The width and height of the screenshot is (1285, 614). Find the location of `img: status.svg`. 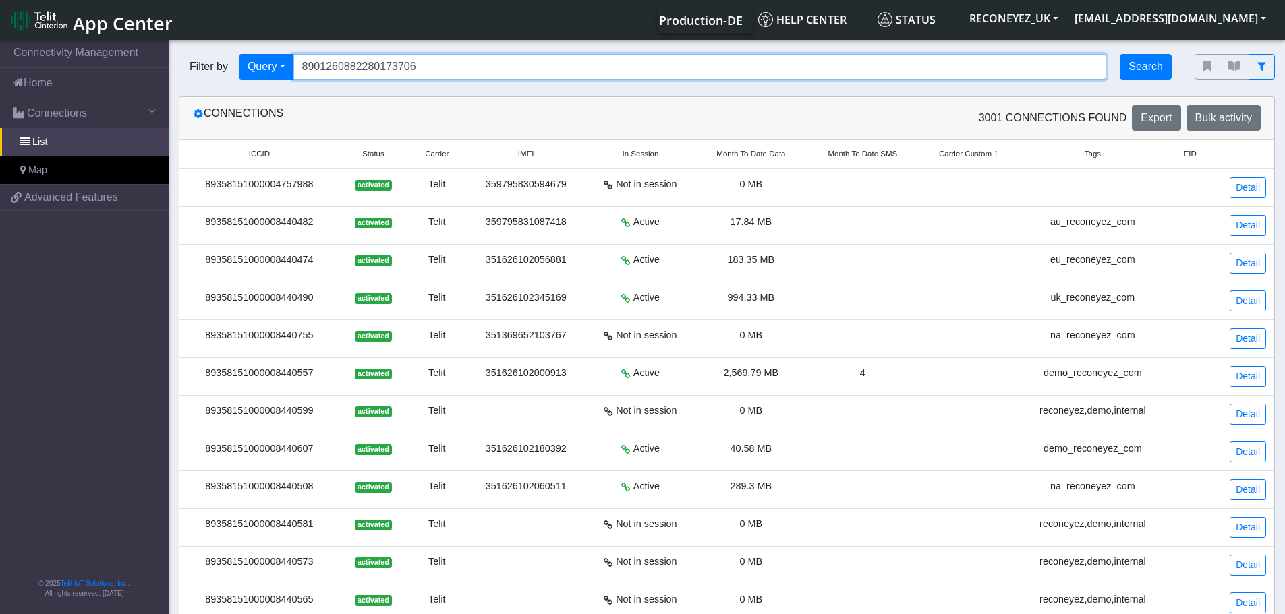

img: status.svg is located at coordinates (885, 20).